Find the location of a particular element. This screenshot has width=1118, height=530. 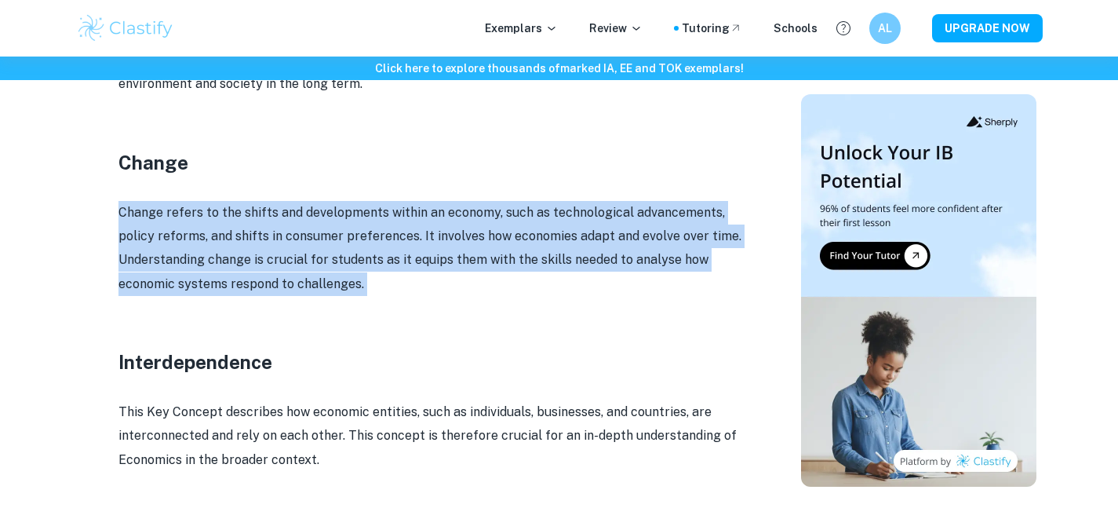

a: Schools is located at coordinates (796, 28).